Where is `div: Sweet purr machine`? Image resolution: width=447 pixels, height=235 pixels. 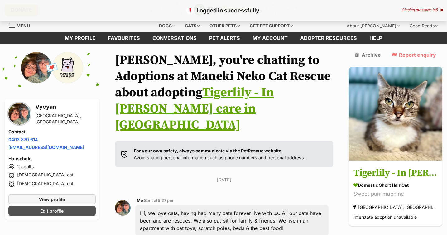
div: Sweet purr machine is located at coordinates (396, 194).